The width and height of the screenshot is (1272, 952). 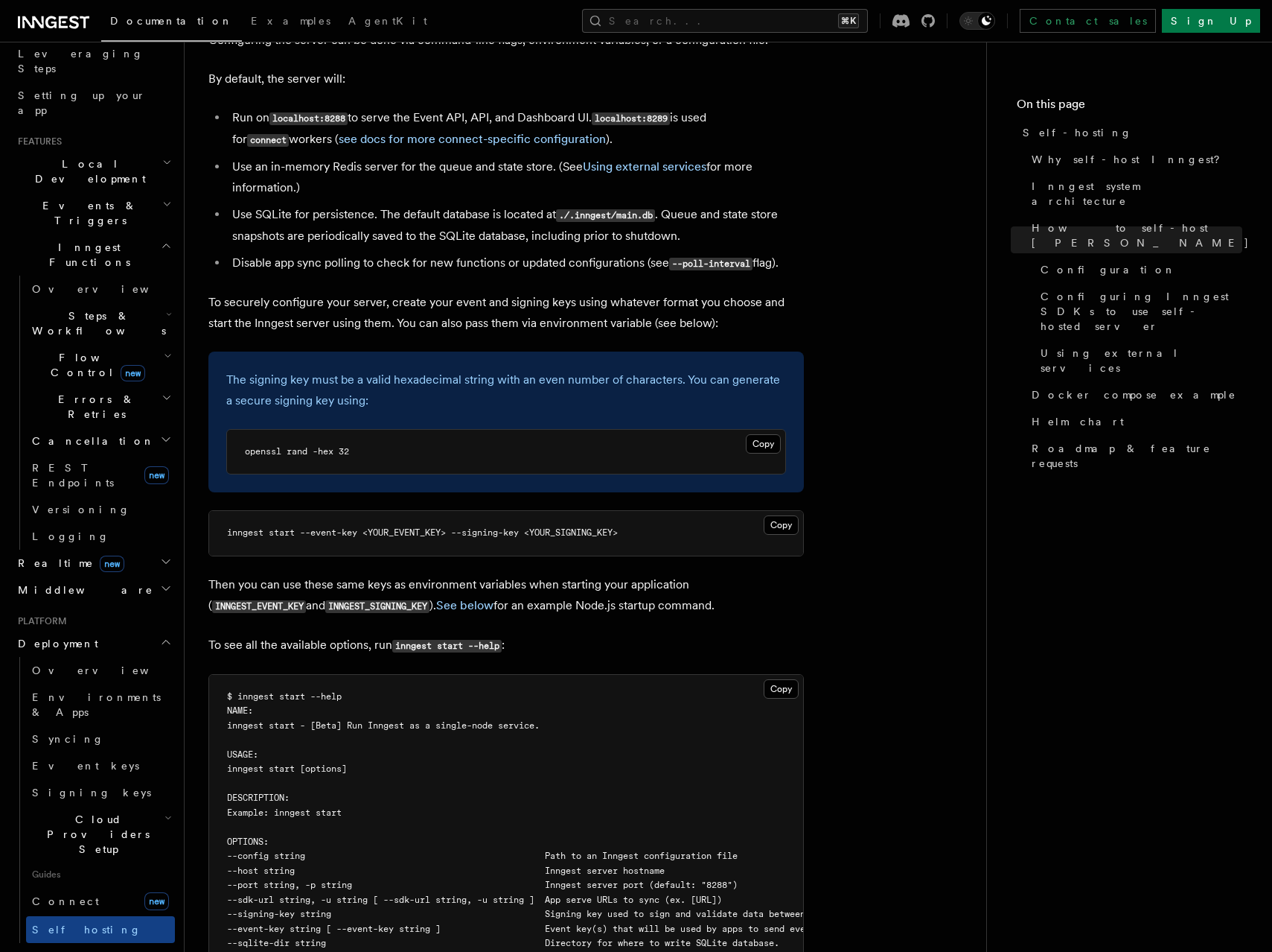 I want to click on span: REST Endpoints, so click(x=73, y=475).